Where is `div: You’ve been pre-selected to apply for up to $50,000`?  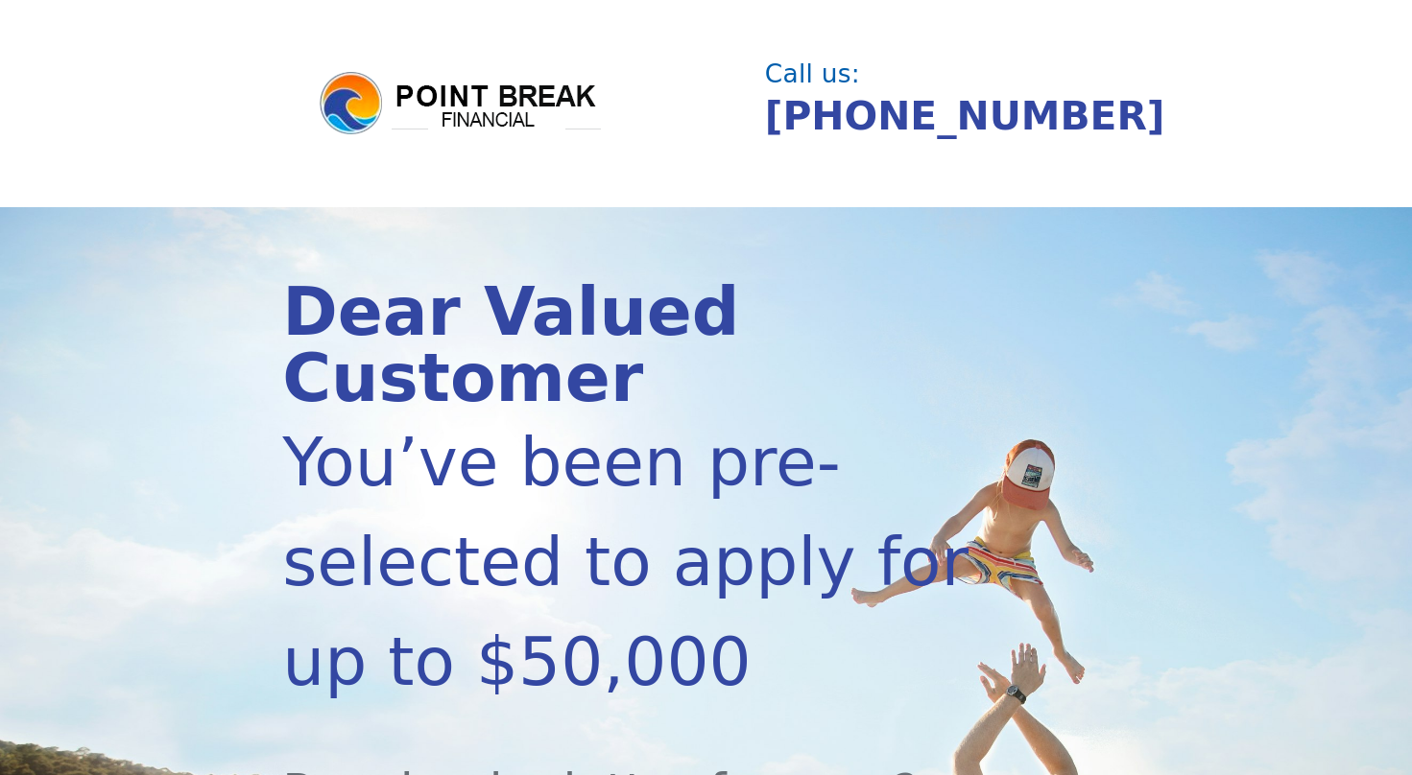
div: You’ve been pre-selected to apply for up to $50,000 is located at coordinates (642, 562).